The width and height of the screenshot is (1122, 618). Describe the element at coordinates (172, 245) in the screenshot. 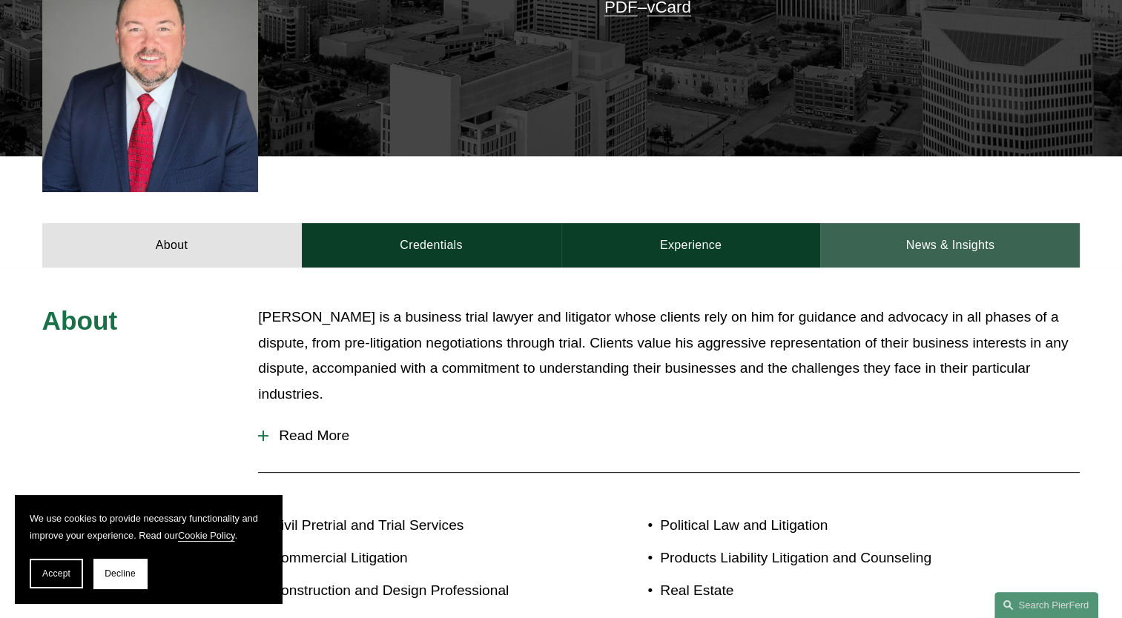

I see `a: About` at that location.